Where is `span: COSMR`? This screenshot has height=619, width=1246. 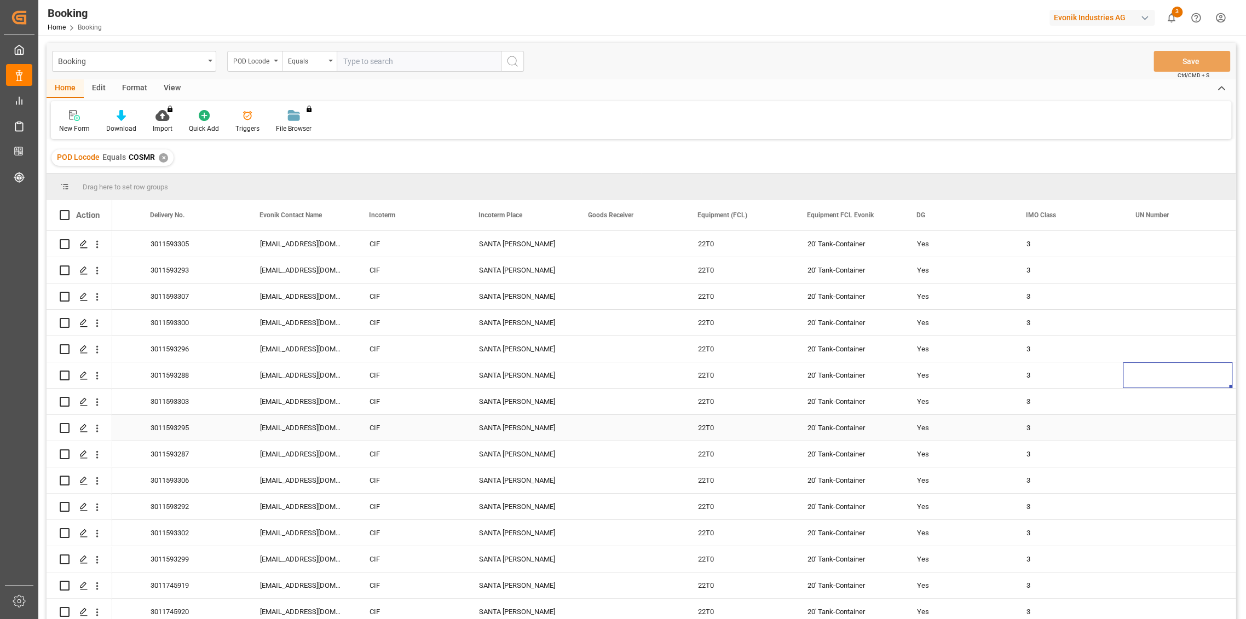 span: COSMR is located at coordinates (142, 157).